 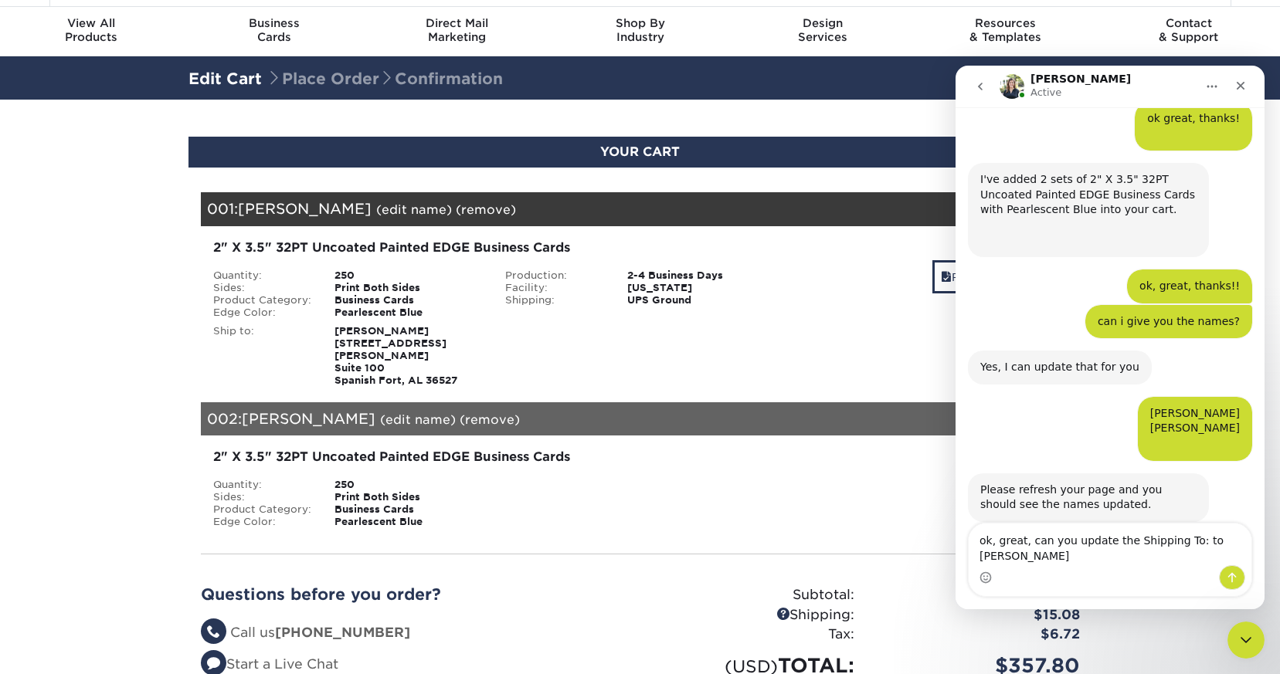 I want to click on div: can i give you the names?, so click(x=213, y=256).